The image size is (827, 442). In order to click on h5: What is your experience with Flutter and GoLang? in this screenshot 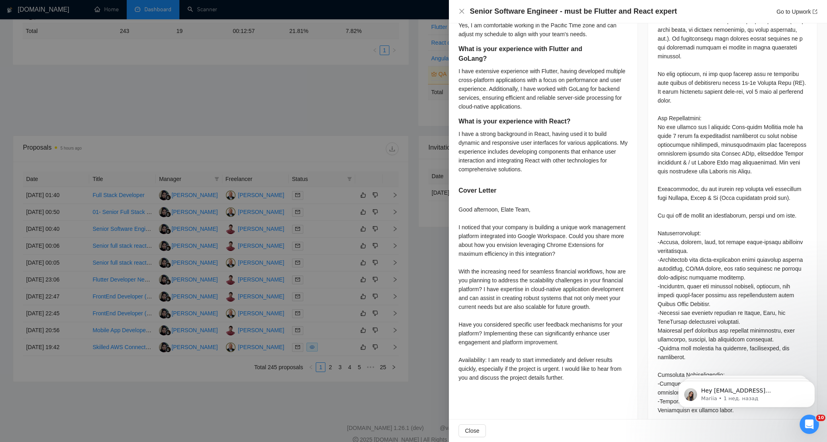, I will do `click(531, 54)`.